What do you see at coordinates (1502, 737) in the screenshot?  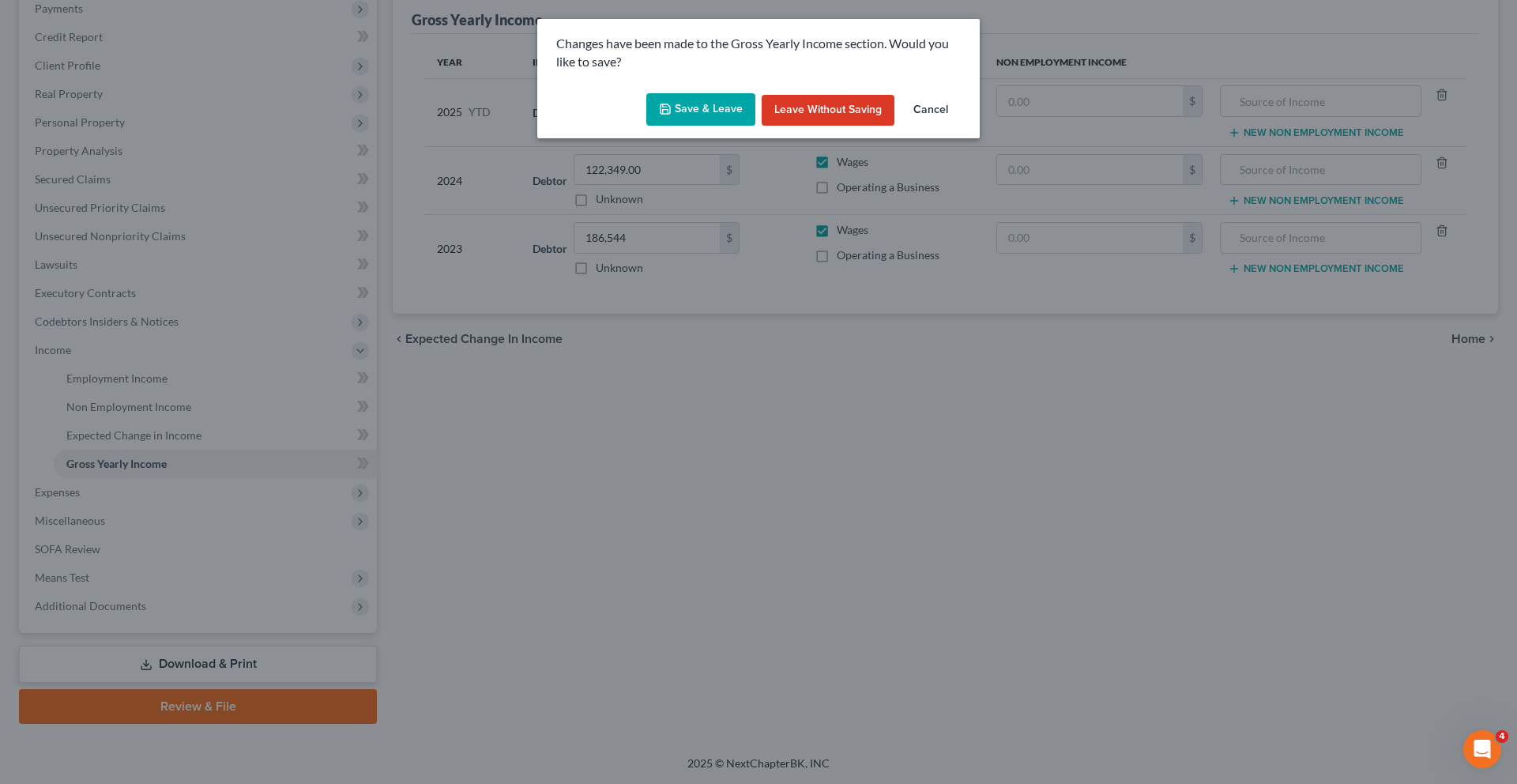 I see `span: 4` at bounding box center [1502, 737].